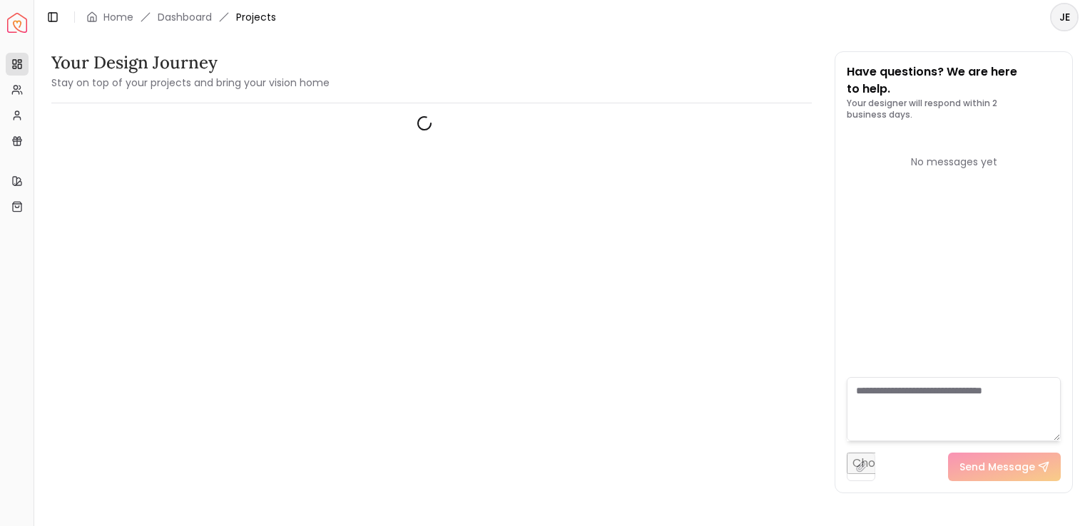  Describe the element at coordinates (1064, 17) in the screenshot. I see `span: JE` at that location.